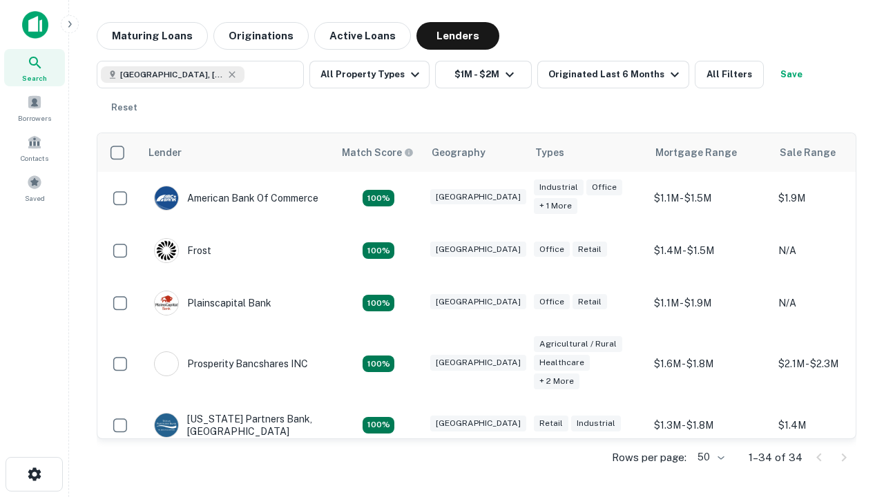  What do you see at coordinates (807, 153) in the screenshot?
I see `div: Sale Range` at bounding box center [807, 153].